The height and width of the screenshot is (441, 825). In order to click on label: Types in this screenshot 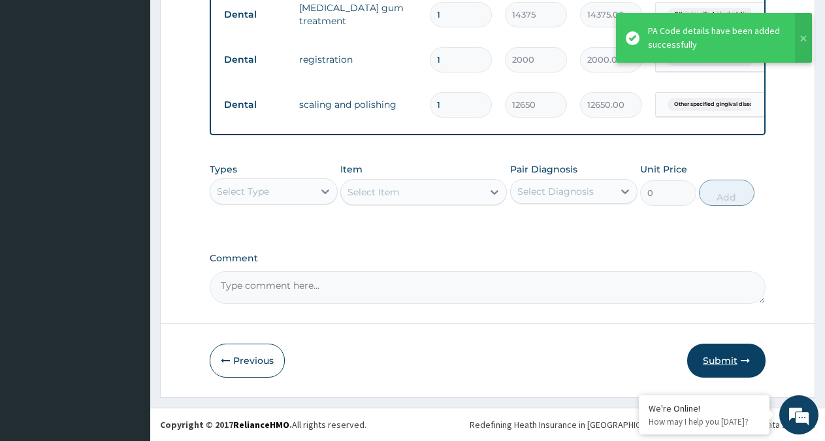, I will do `click(223, 169)`.